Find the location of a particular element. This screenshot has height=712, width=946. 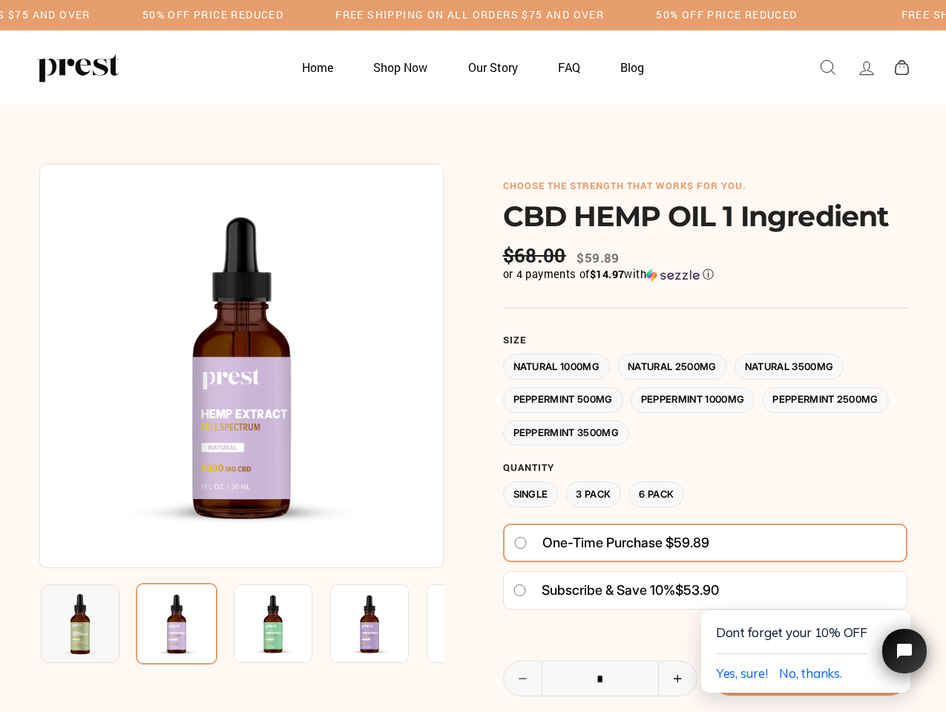

label: Natural 1000MG is located at coordinates (557, 367).